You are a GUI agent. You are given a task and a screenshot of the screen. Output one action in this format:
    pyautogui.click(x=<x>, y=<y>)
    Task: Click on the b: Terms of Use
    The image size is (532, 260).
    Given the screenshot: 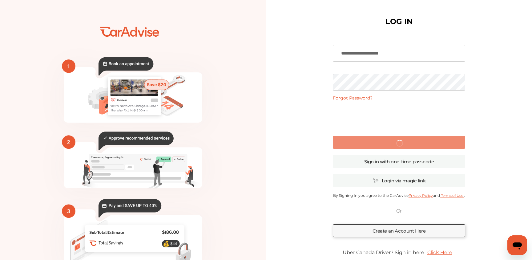 What is the action you would take?
    pyautogui.click(x=452, y=195)
    